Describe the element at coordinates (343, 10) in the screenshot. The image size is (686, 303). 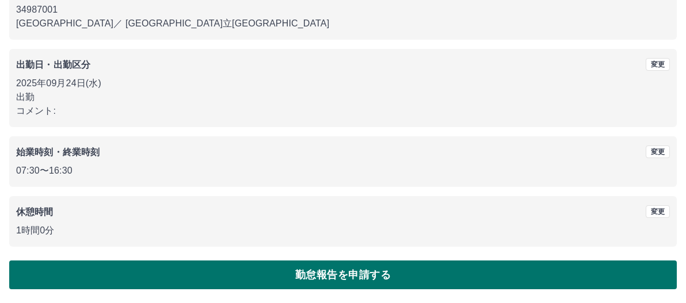
I see `p: 34987001` at that location.